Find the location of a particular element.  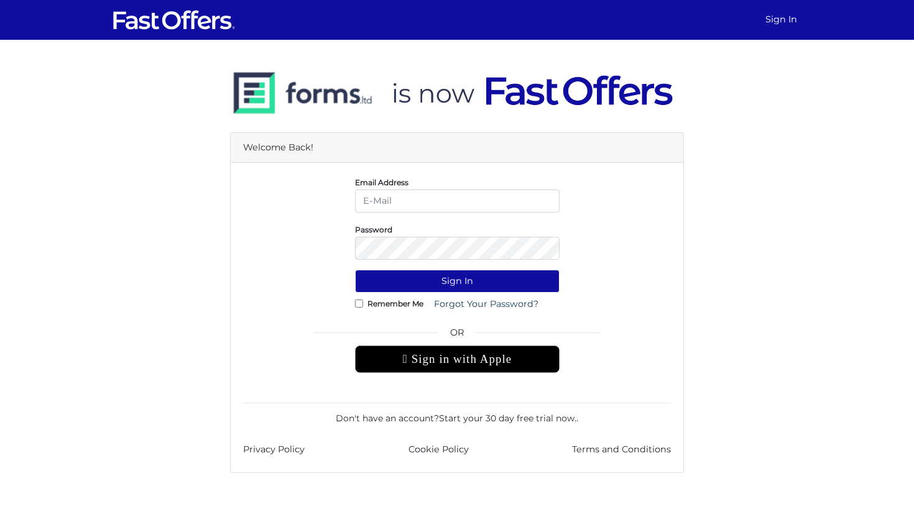

a: Cookie Policy is located at coordinates (438, 449).